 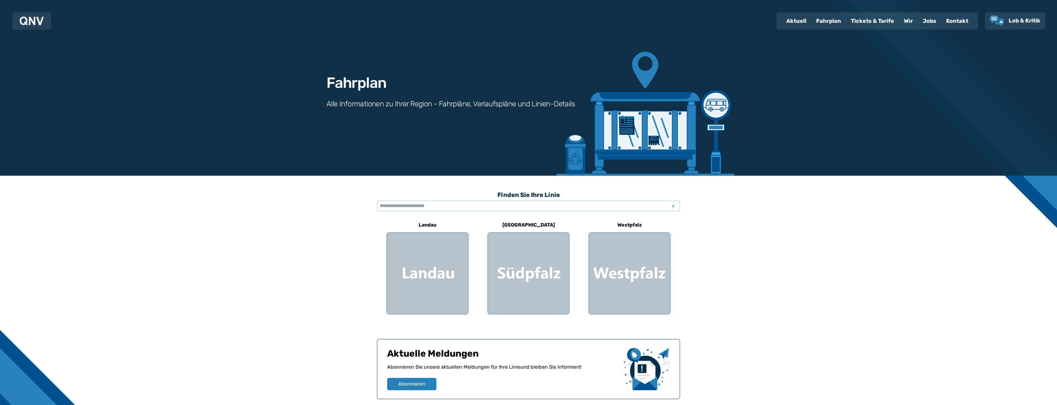 I want to click on div: Jobs, so click(x=930, y=21).